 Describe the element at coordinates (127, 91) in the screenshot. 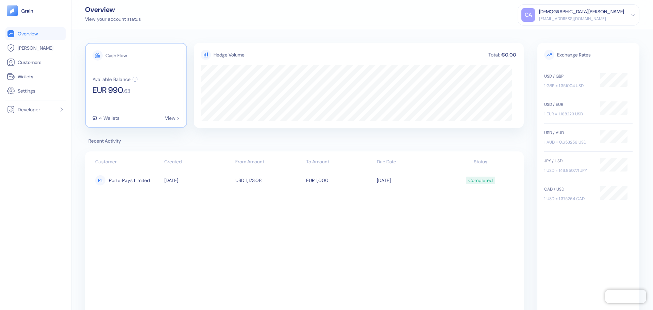

I see `span: . 63` at that location.